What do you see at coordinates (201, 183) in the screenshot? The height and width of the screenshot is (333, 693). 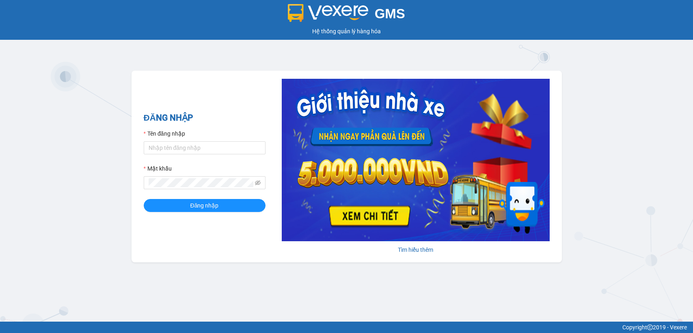 I see `input: Mật khẩu` at bounding box center [201, 183].